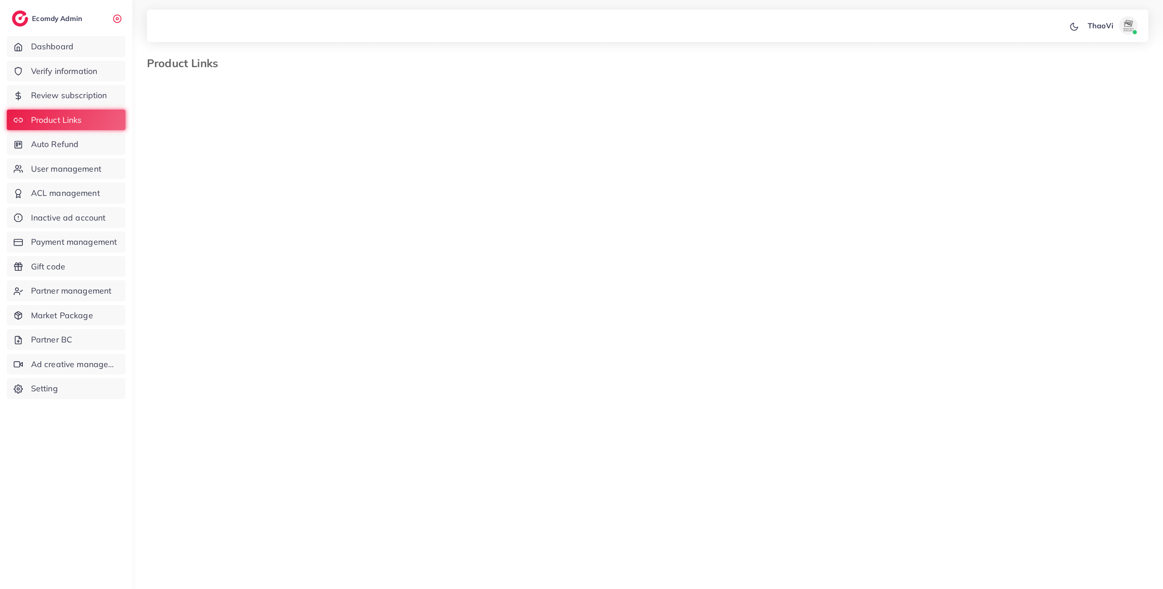 This screenshot has width=1163, height=589. I want to click on span: Dashboard, so click(52, 47).